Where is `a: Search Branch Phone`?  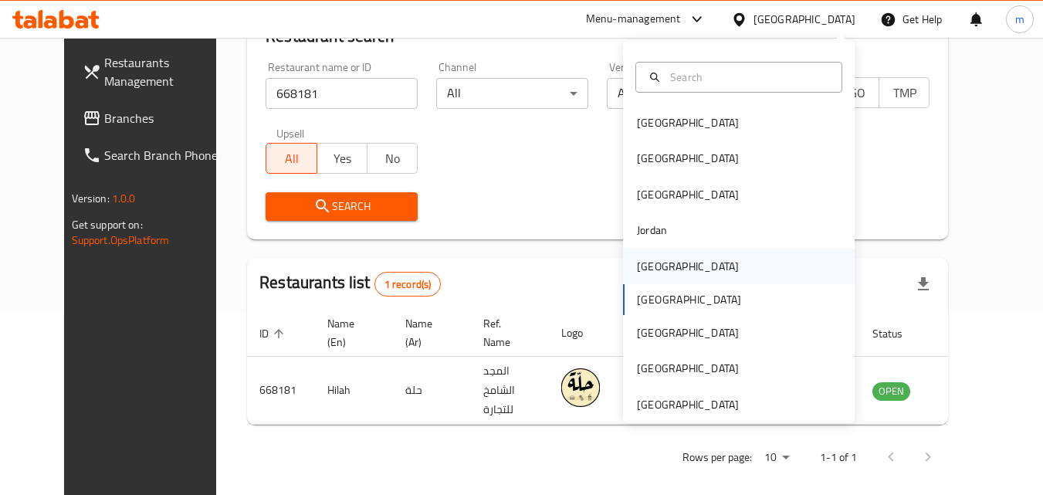 a: Search Branch Phone is located at coordinates (154, 155).